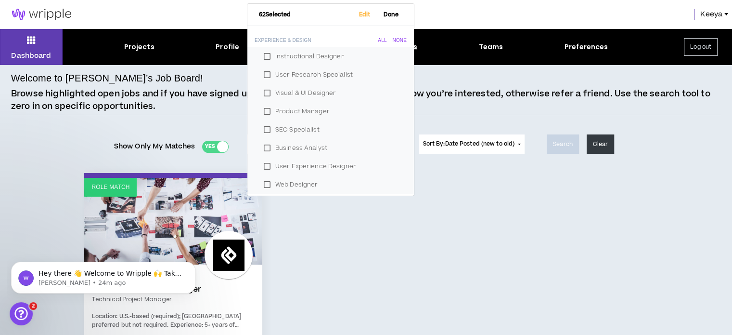  I want to click on div: Teams, so click(491, 47).